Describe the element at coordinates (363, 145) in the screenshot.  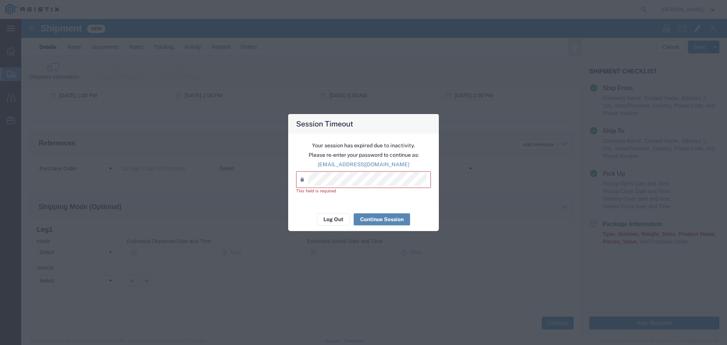
I see `p: Your session has expired due to inactivity.` at that location.